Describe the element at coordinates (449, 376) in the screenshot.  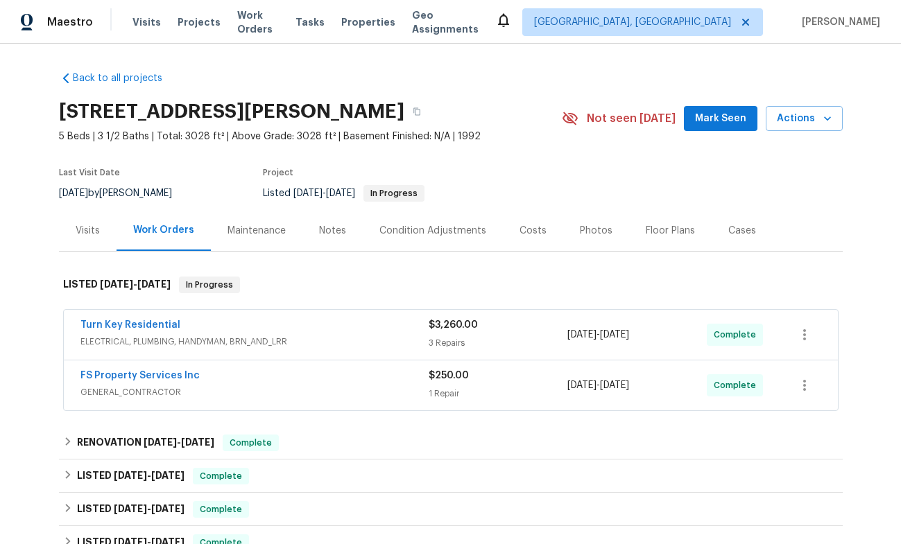
I see `span: $250.00` at that location.